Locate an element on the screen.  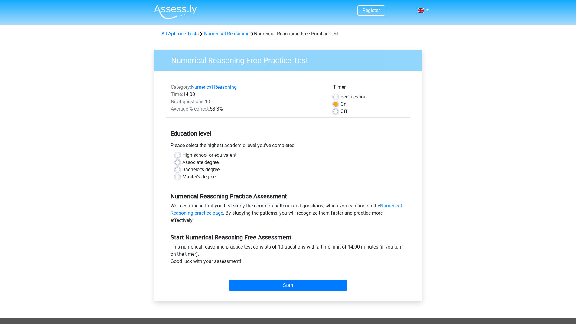
img: Assessly is located at coordinates (175, 12).